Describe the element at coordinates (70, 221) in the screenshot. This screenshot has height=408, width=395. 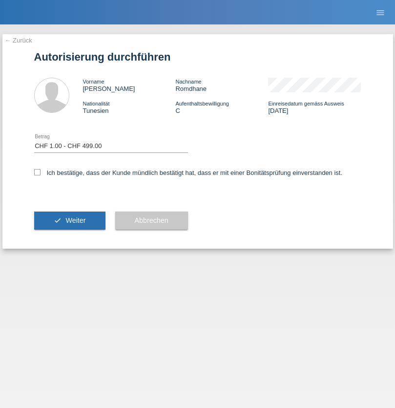
I see `button: check Weiter` at that location.